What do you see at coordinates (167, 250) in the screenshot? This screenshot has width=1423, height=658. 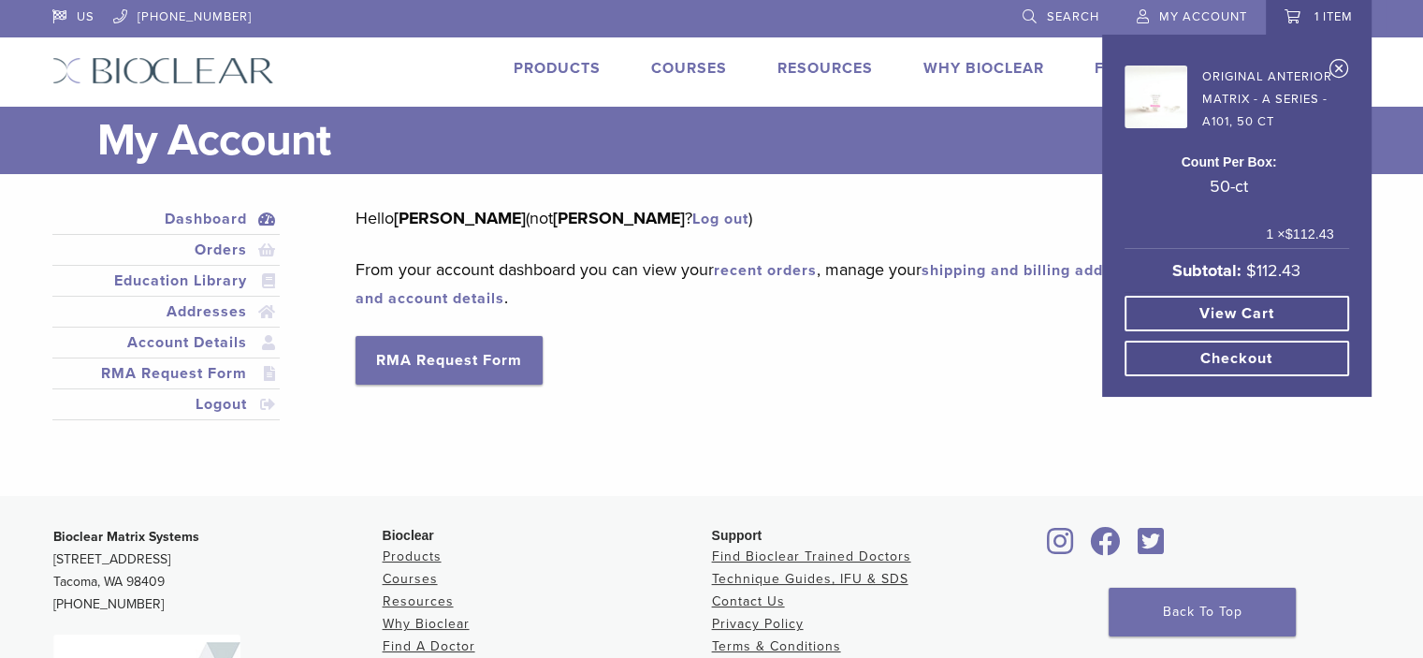 I see `a: Orders` at bounding box center [167, 250].